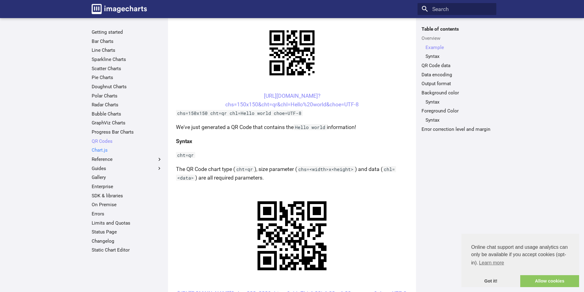  I want to click on a: Enterprise, so click(127, 187).